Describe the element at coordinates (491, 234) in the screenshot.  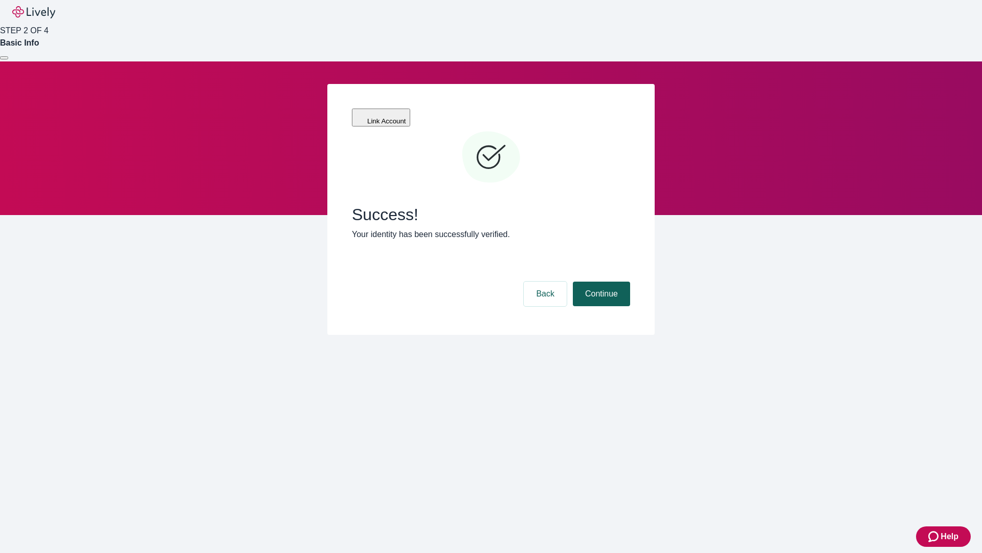
I see `p: Your identity has been successfully verified.` at that location.